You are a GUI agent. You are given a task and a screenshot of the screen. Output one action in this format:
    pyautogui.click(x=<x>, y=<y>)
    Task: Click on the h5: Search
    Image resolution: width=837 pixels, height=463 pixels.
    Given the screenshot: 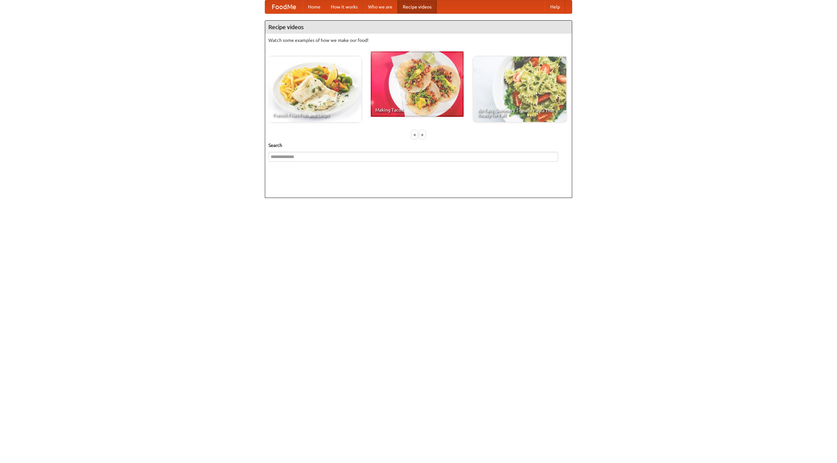 What is the action you would take?
    pyautogui.click(x=418, y=145)
    